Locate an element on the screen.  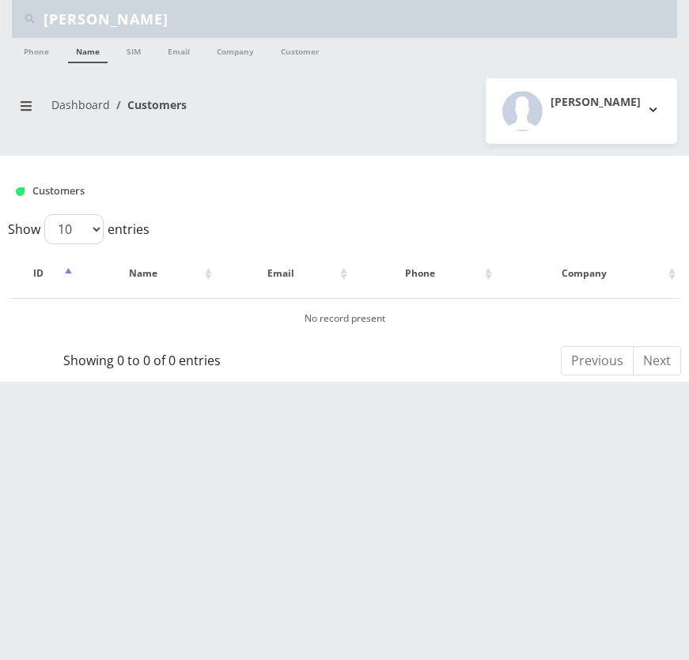
a: Email is located at coordinates (179, 50).